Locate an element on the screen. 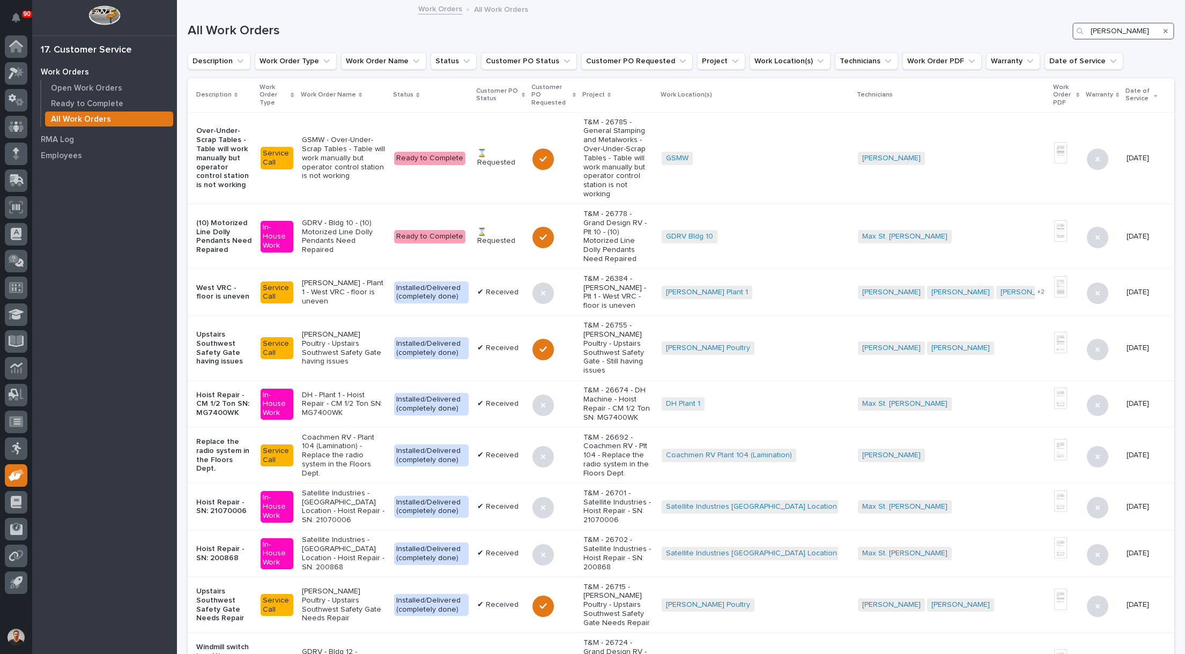 This screenshot has width=1185, height=654. p: All Work Orders is located at coordinates (81, 120).